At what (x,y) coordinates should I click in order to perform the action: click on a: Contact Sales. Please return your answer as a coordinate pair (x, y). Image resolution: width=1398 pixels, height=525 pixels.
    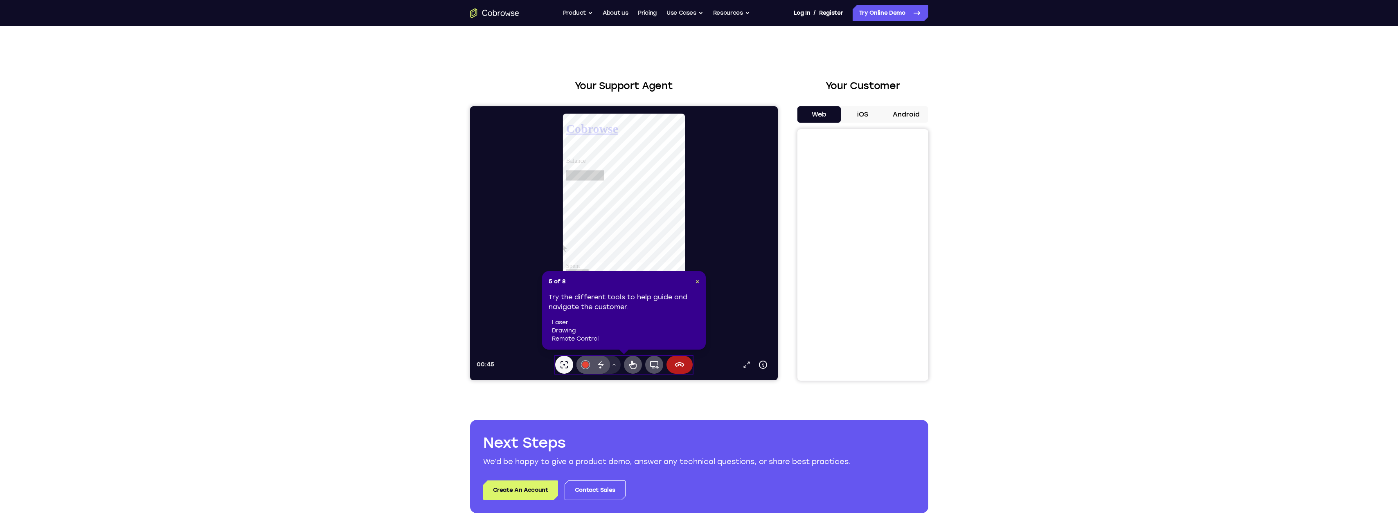
    Looking at the image, I should click on (595, 491).